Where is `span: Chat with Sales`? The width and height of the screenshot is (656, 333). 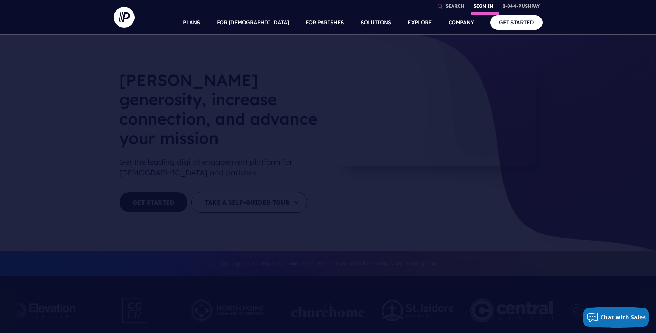 span: Chat with Sales is located at coordinates (623, 317).